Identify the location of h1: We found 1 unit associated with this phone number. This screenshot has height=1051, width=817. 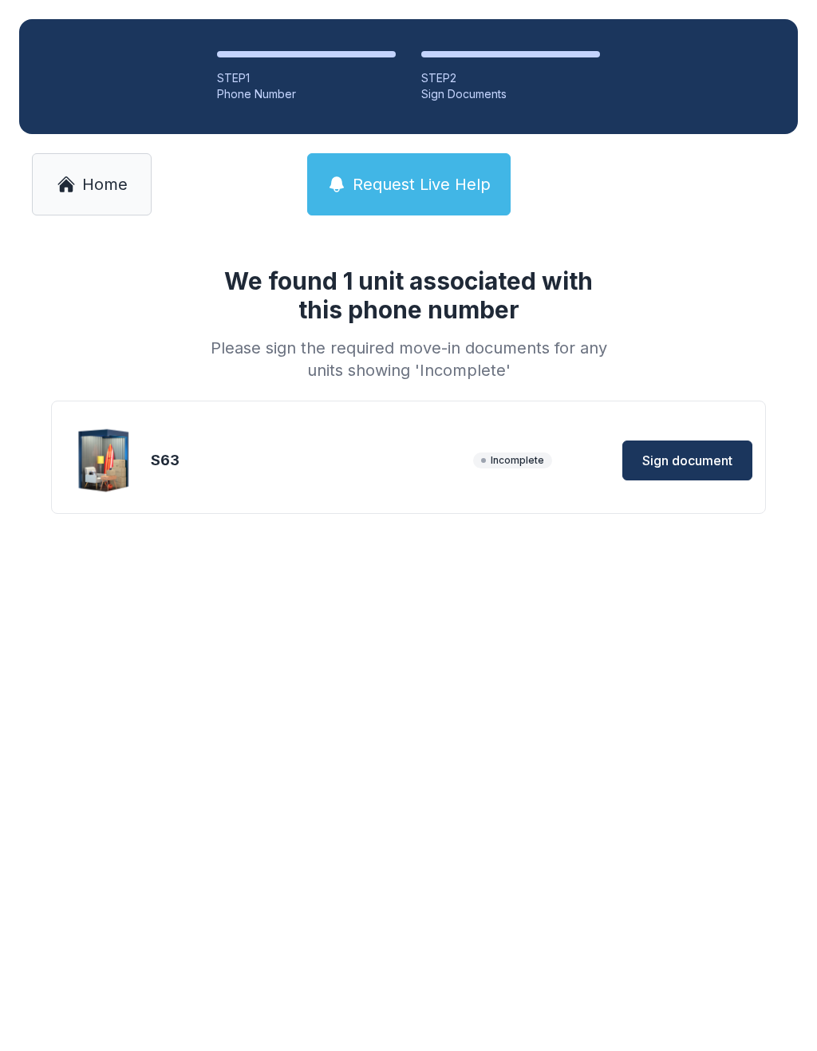
(409, 295).